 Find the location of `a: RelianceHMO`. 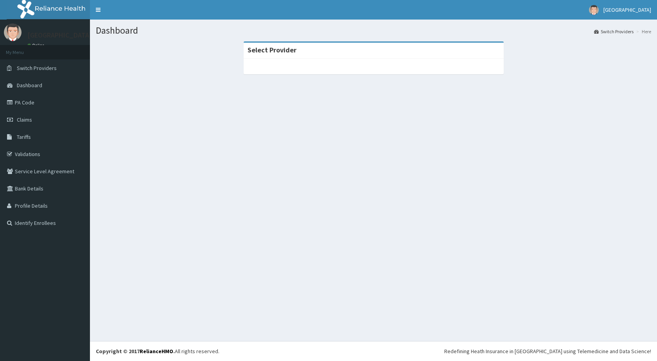

a: RelianceHMO is located at coordinates (157, 351).